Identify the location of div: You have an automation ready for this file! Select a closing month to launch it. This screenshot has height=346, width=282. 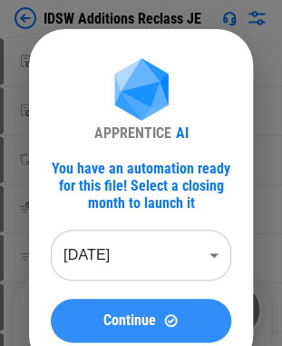
(141, 185).